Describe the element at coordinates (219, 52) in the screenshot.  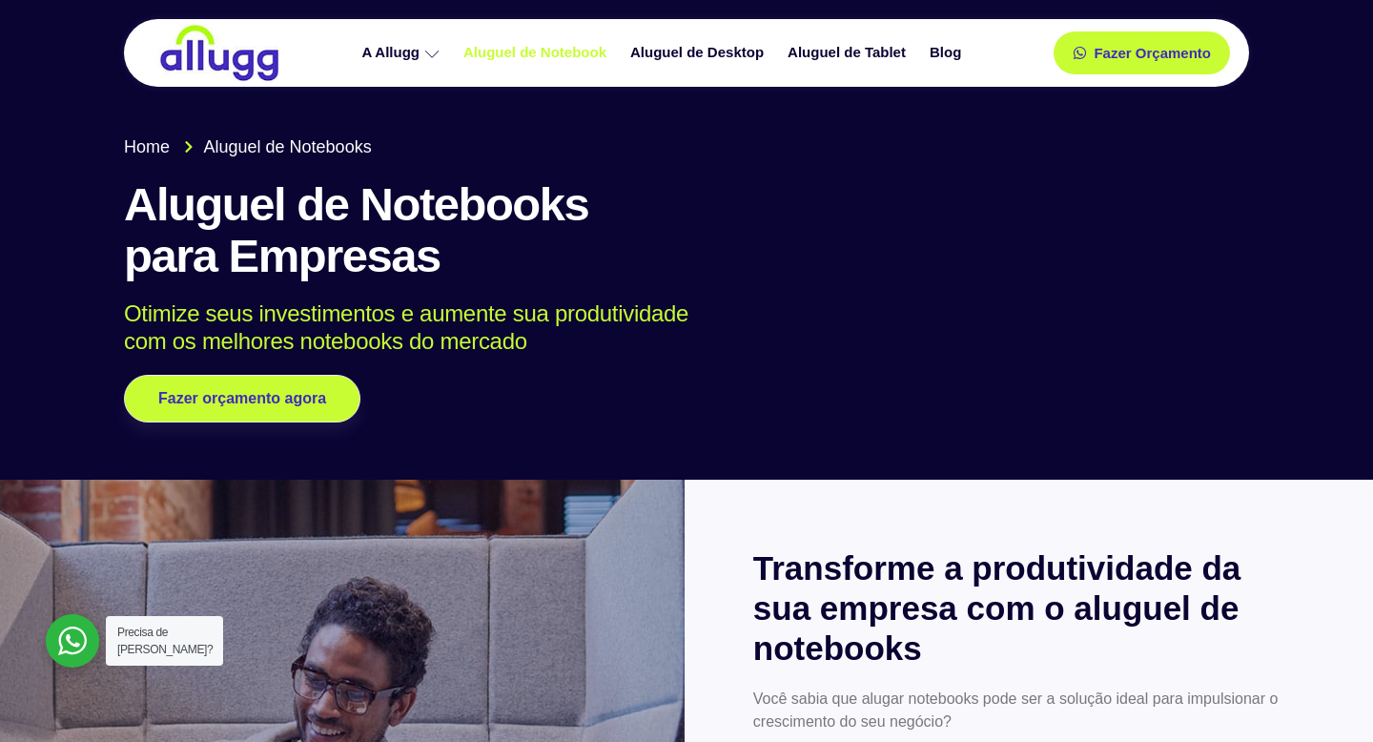
I see `img: locação de TI é Allugg` at that location.